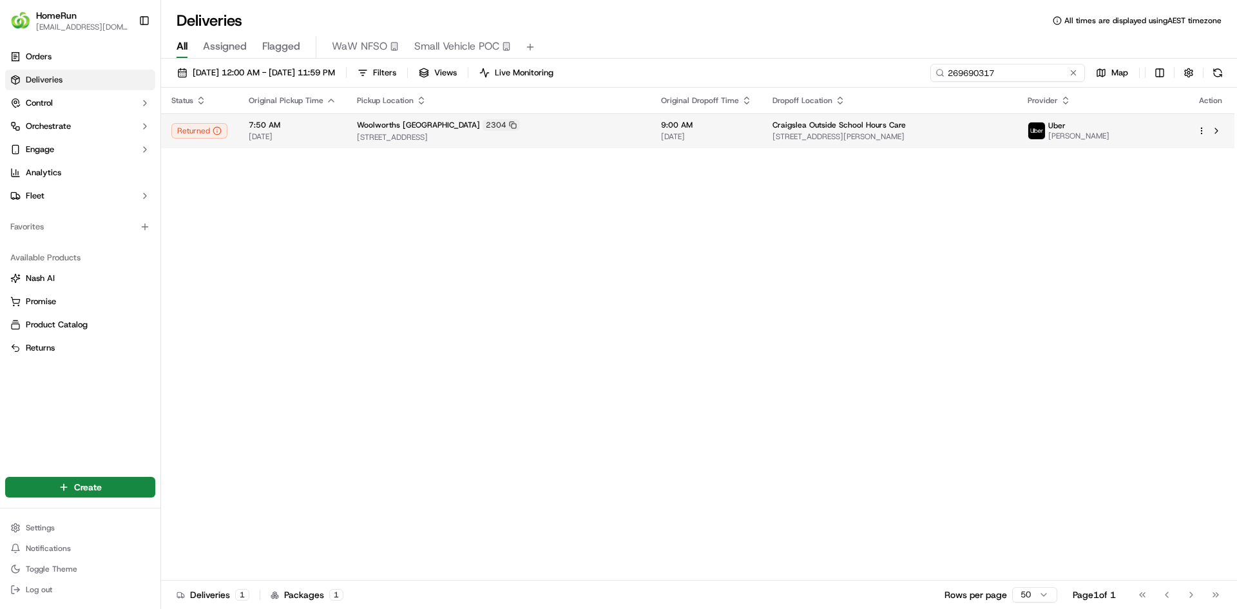 This screenshot has width=1237, height=609. What do you see at coordinates (80, 227) in the screenshot?
I see `div: Favorites` at bounding box center [80, 227].